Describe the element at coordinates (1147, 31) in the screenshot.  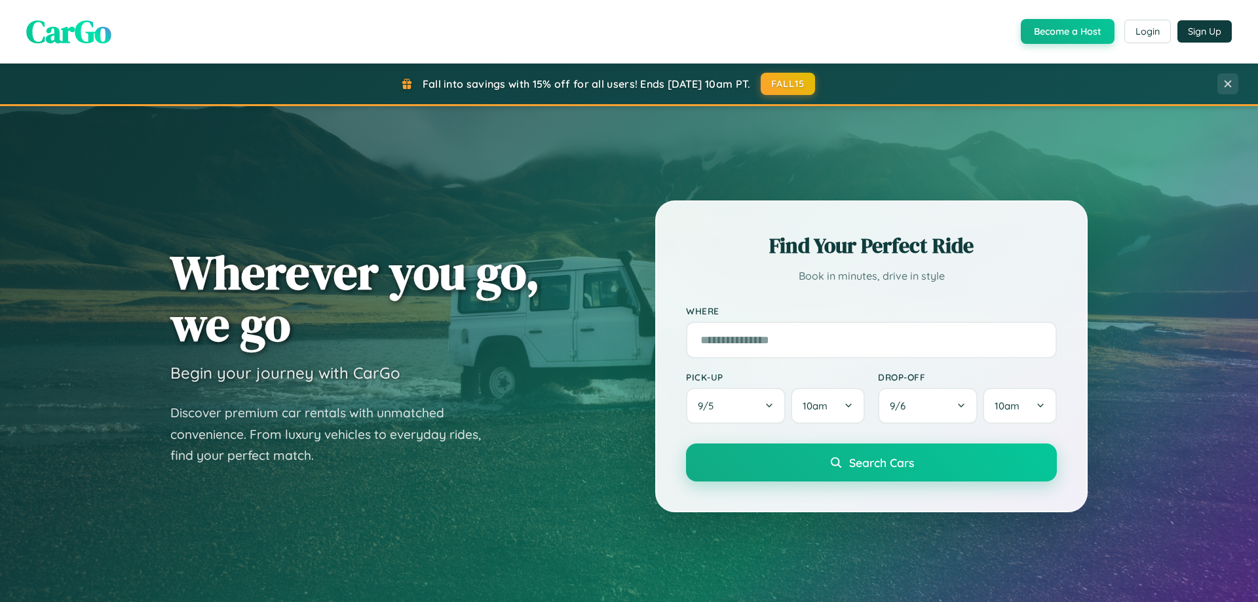
I see `button: Login` at that location.